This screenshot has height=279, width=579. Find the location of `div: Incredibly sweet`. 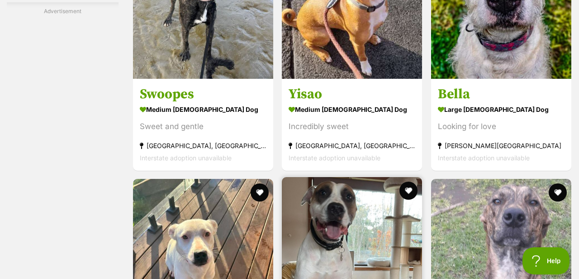

div: Incredibly sweet is located at coordinates (352, 126).